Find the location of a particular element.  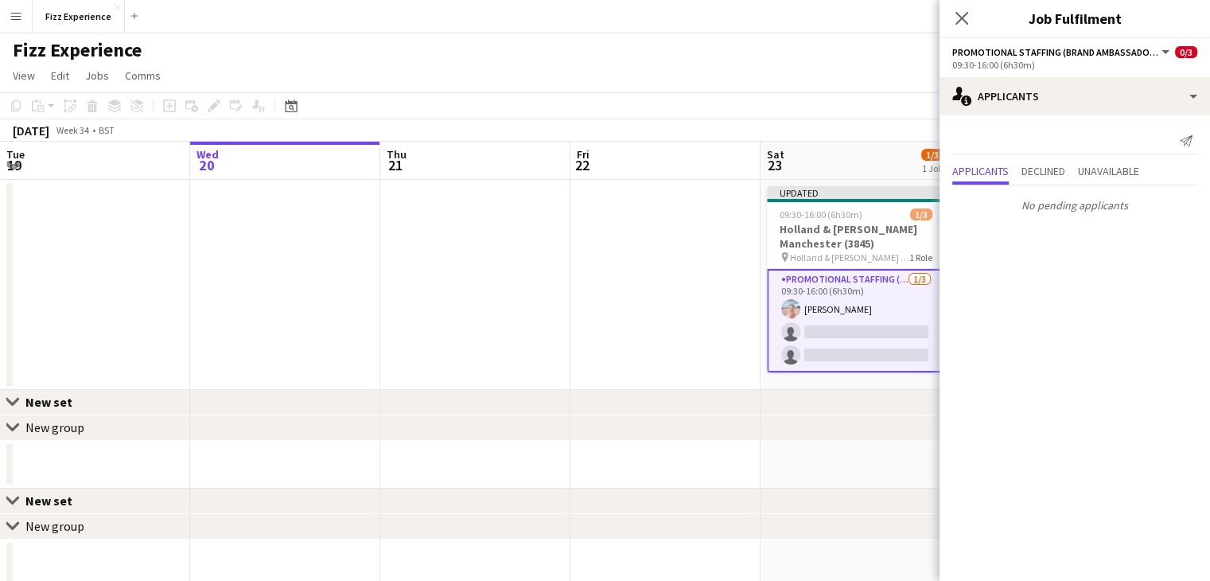

span: Wed is located at coordinates (208, 154).